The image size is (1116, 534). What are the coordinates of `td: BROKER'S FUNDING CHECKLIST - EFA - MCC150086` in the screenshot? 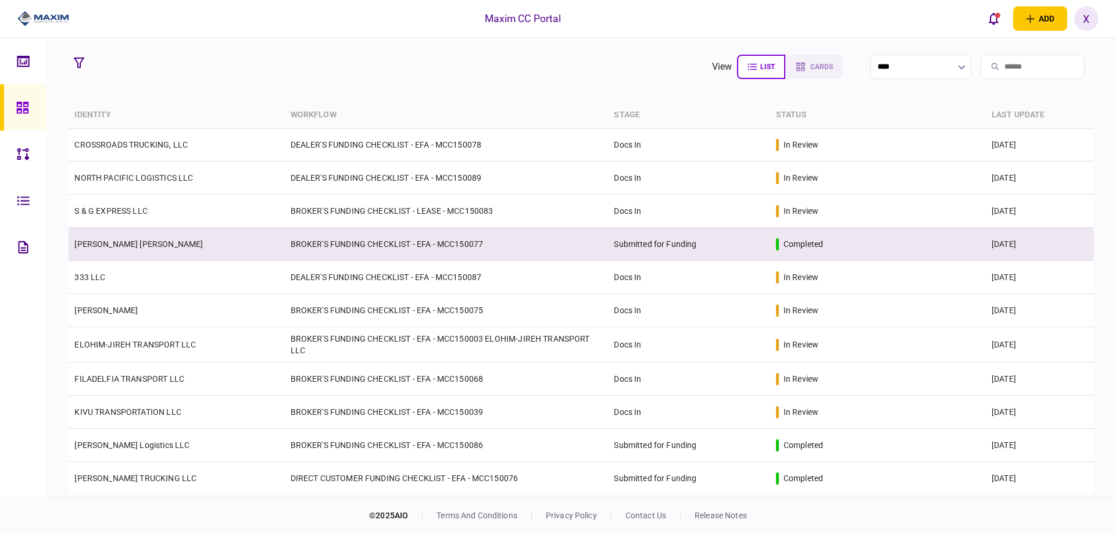 It's located at (447, 445).